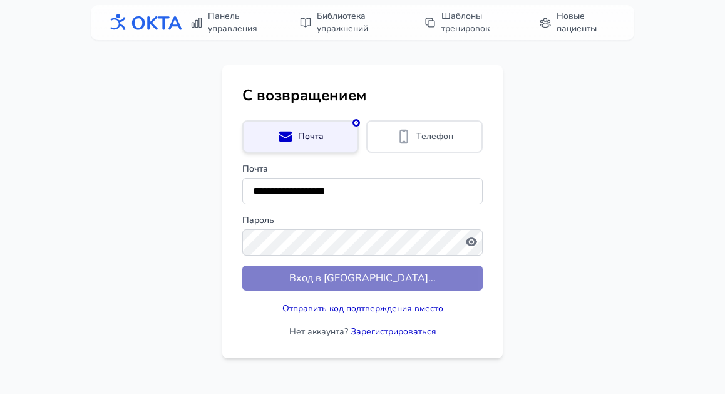 This screenshot has width=725, height=394. What do you see at coordinates (469, 23) in the screenshot?
I see `a: Шаблоны тренировок` at bounding box center [469, 23].